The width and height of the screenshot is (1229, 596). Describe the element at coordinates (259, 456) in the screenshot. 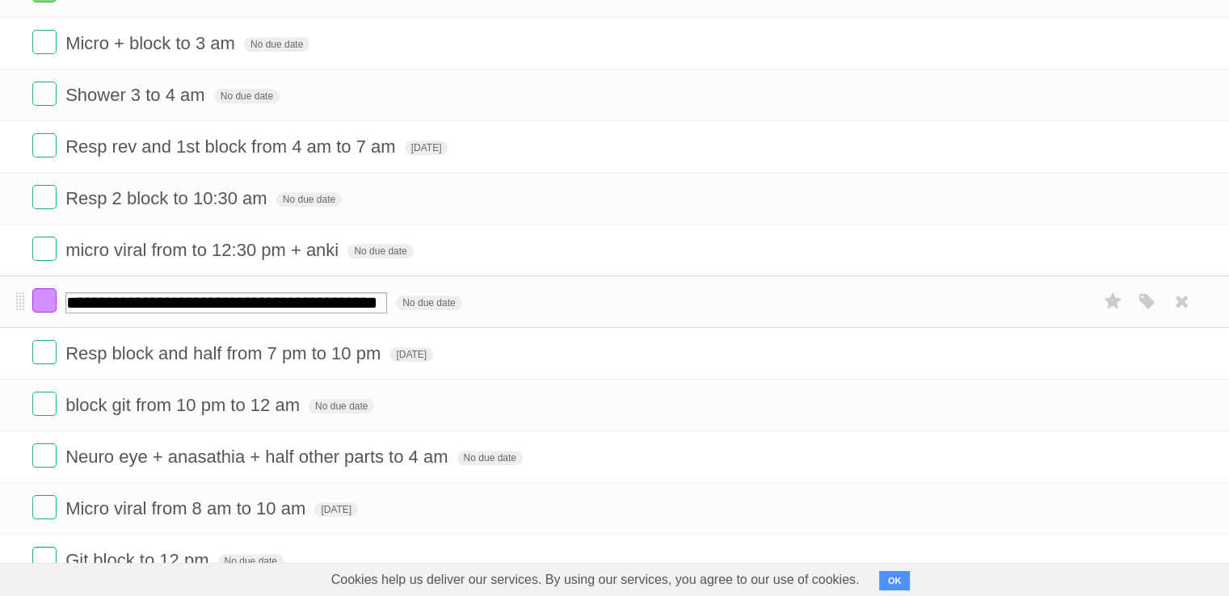

I see `span: Neuro eye + anasathia + half other parts to 4 am` at that location.